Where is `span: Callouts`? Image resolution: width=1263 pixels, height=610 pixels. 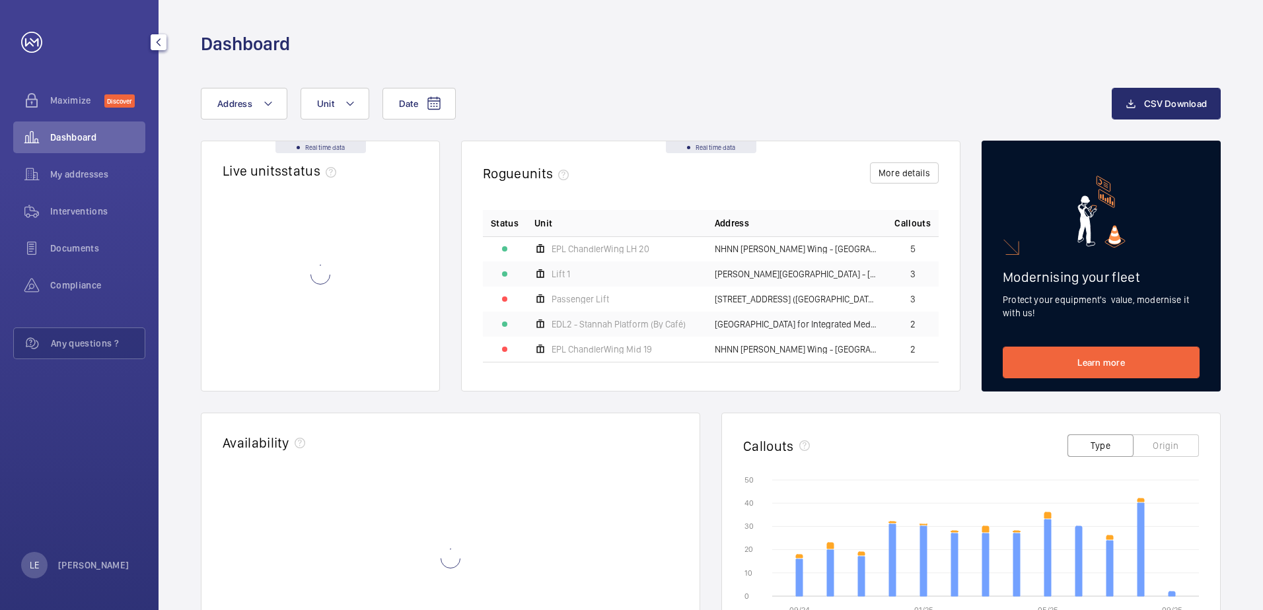 span: Callouts is located at coordinates (912, 223).